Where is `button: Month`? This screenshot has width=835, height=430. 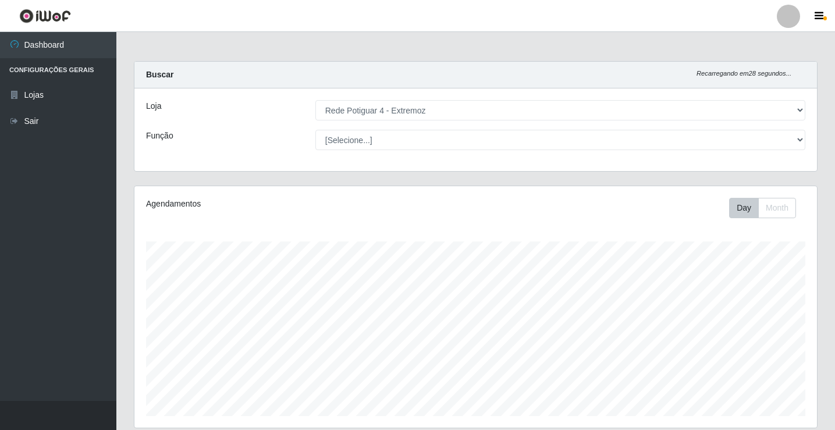
button: Month is located at coordinates (776, 208).